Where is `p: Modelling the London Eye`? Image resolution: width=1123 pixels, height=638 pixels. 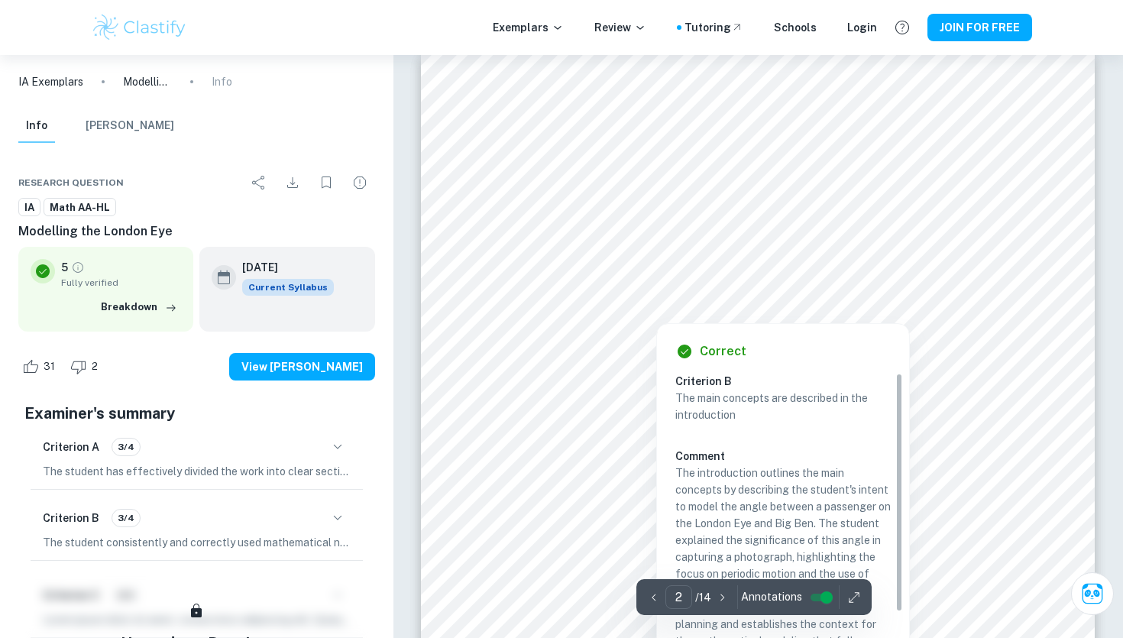
p: Modelling the London Eye is located at coordinates (147, 82).